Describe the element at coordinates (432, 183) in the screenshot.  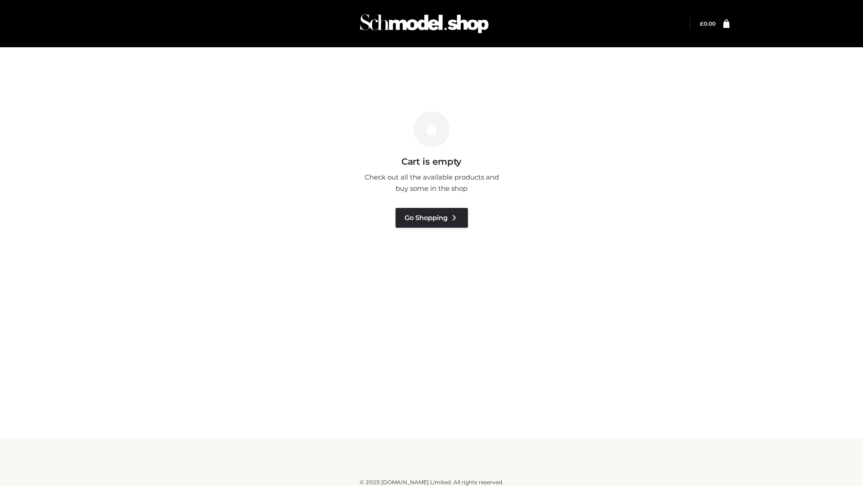
I see `p: Check out all the available products and buy some in the shop` at that location.